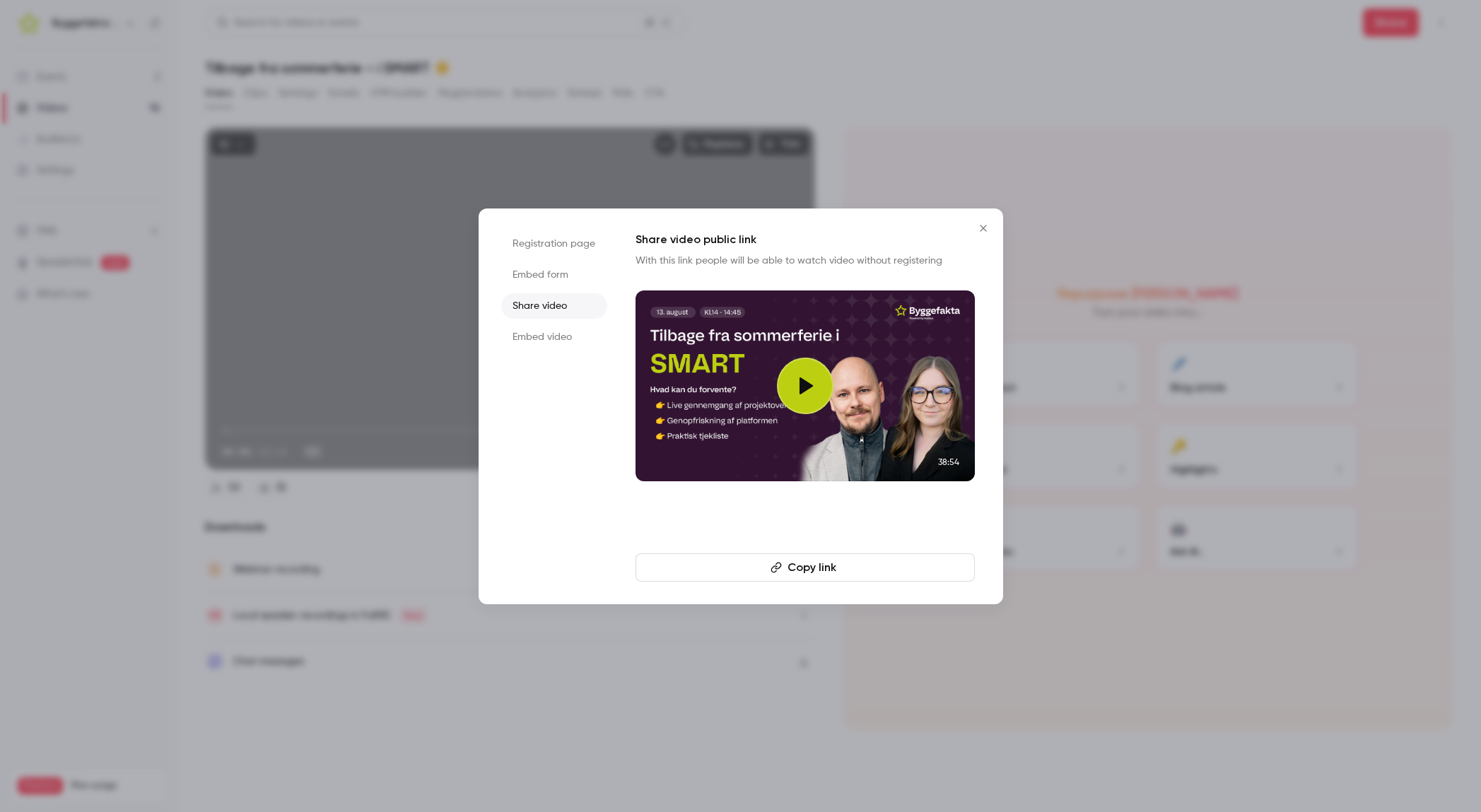 This screenshot has height=812, width=1481. I want to click on a: 38:54, so click(805, 386).